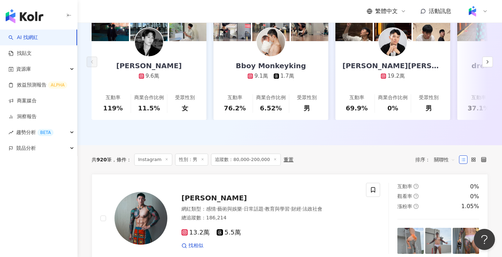 This screenshot has width=502, height=257. What do you see at coordinates (470, 207) in the screenshot?
I see `div: 1.05%` at bounding box center [470, 207].